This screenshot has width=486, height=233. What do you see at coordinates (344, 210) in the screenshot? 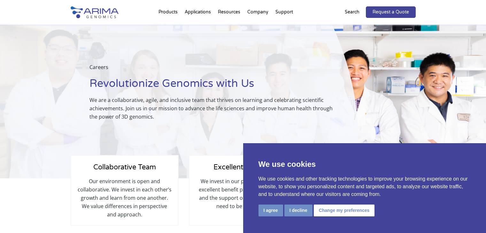
I see `button: Change my preferences` at bounding box center [344, 210].